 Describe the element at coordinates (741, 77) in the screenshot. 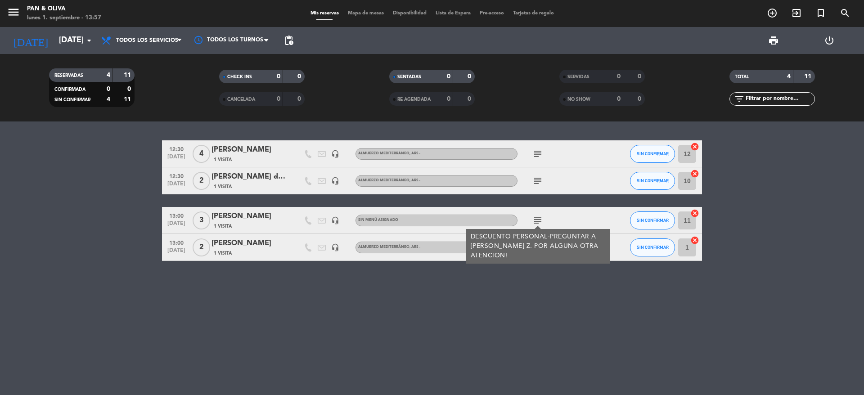

I see `span: TOTAL` at that location.